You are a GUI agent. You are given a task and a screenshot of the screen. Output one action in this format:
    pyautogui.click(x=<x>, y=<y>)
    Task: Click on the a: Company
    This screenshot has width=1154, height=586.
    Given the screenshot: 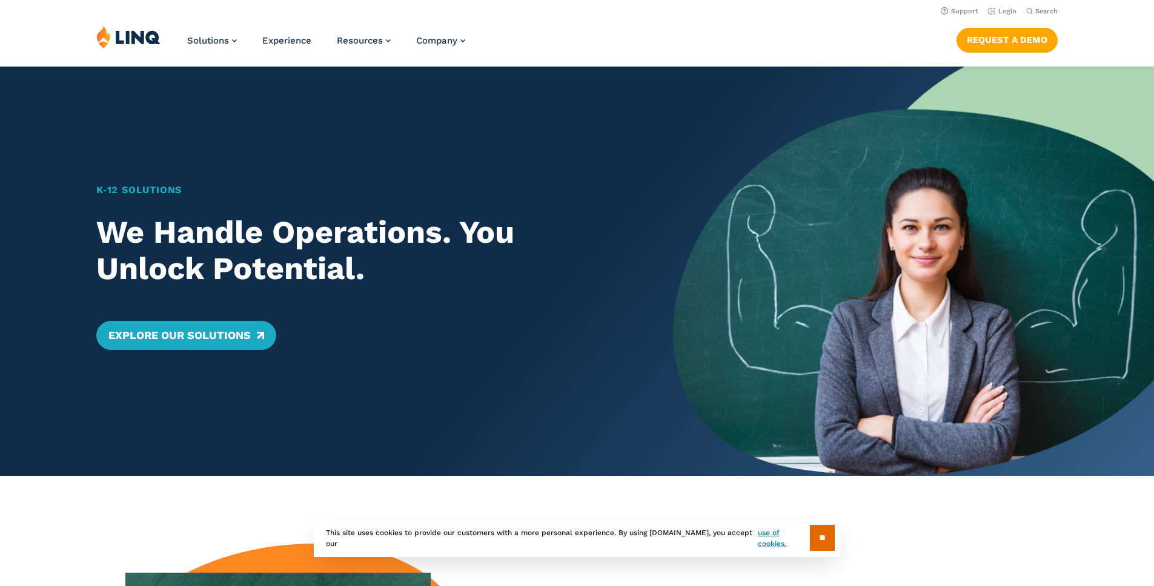 What is the action you would take?
    pyautogui.click(x=440, y=41)
    